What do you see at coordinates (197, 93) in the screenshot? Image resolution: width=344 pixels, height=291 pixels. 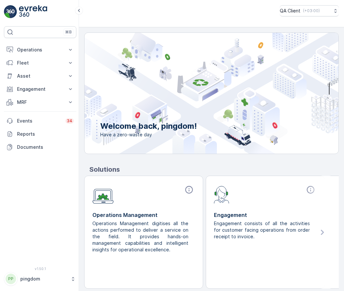 I see `img: city illustration` at bounding box center [197, 93].